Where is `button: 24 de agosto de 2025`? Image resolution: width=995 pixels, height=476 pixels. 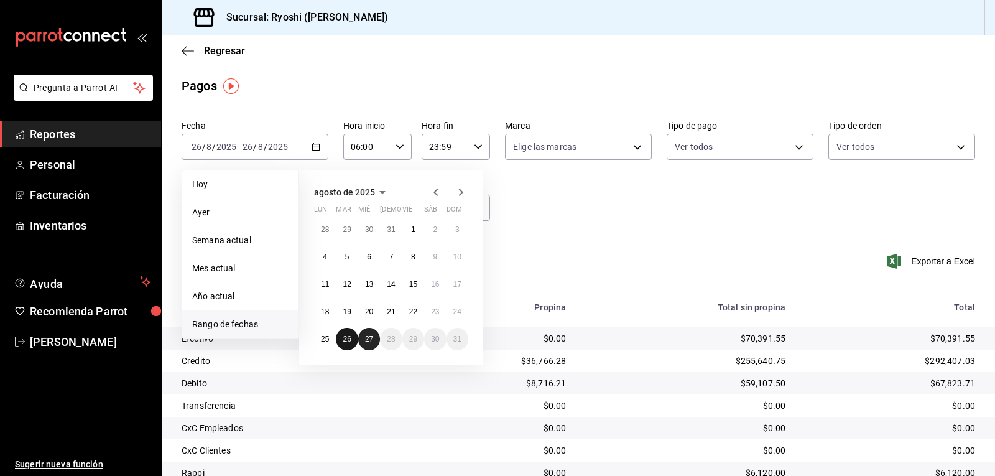 button: 24 de agosto de 2025 is located at coordinates (457, 312).